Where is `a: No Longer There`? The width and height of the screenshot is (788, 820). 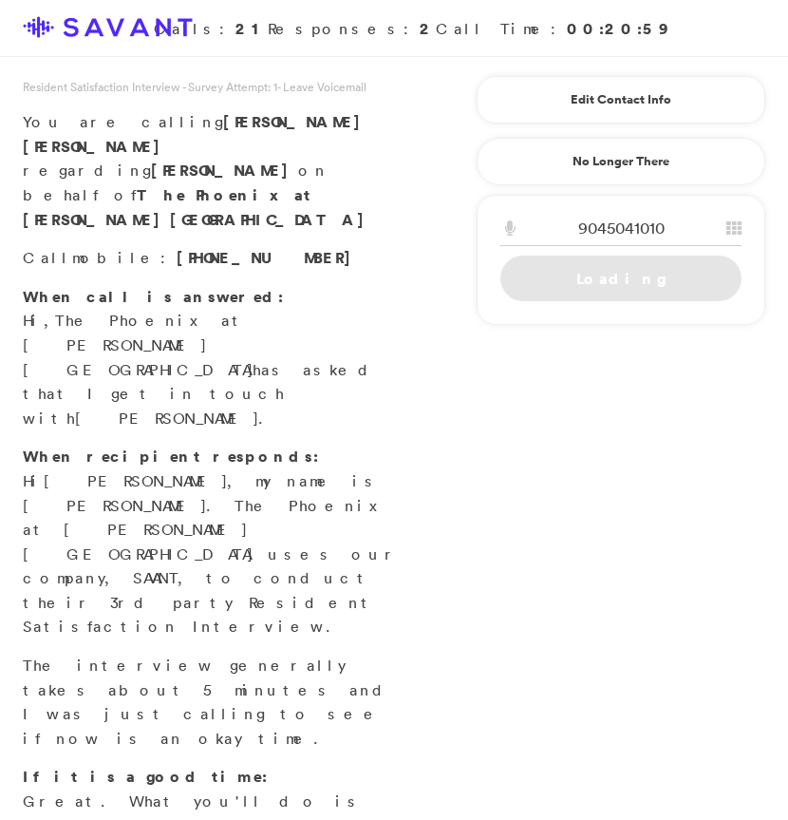
a: No Longer There is located at coordinates (621, 161).